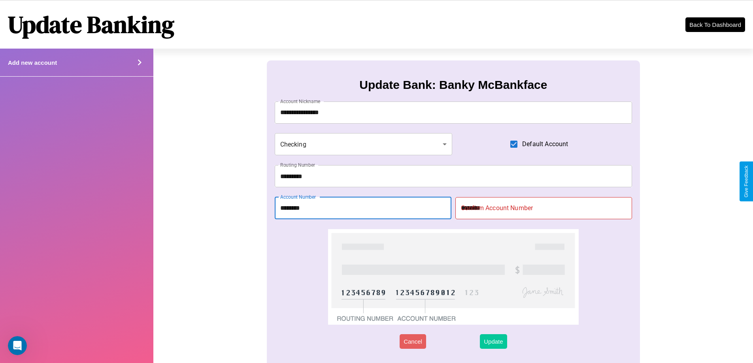  What do you see at coordinates (545, 144) in the screenshot?
I see `span: Default Account` at bounding box center [545, 144].